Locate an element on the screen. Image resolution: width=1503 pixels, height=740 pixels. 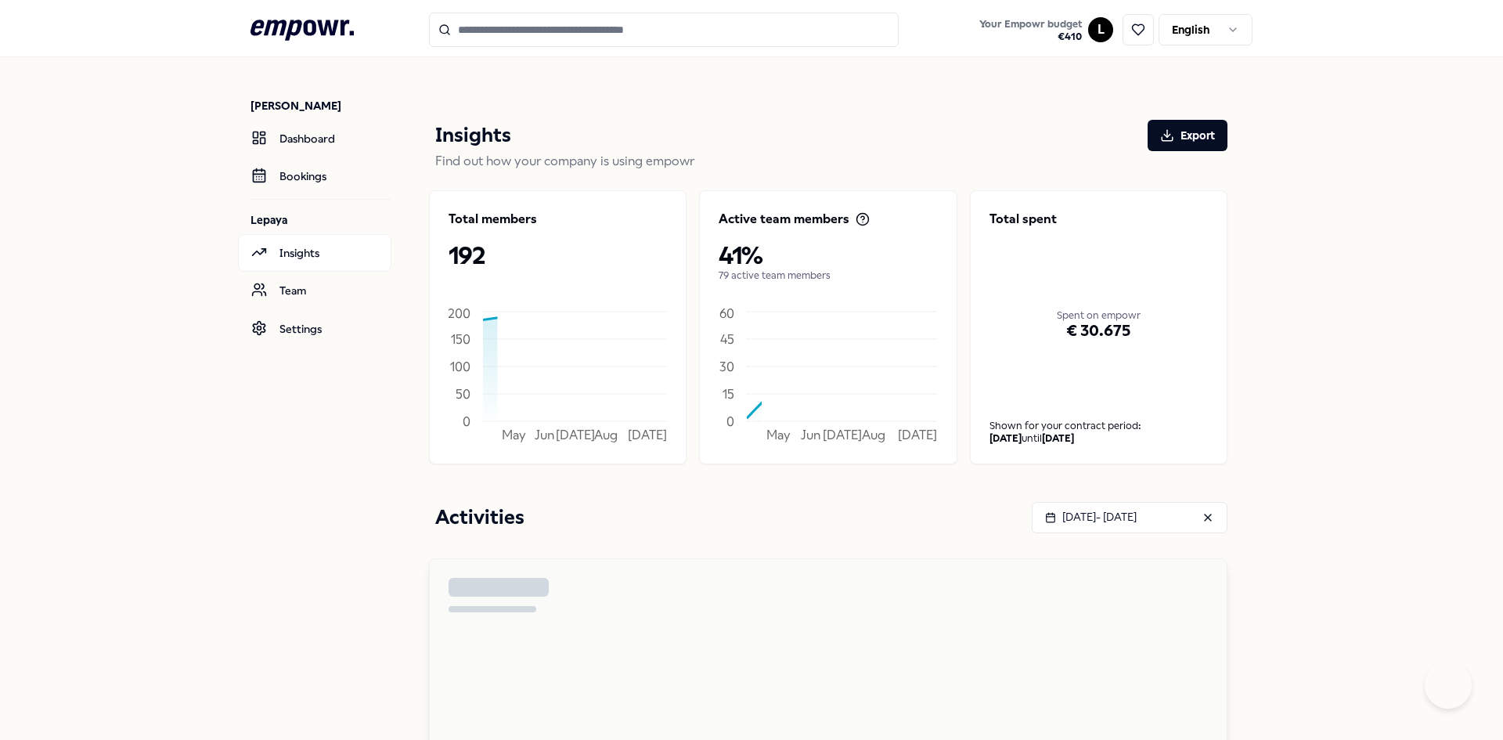
div: Spent on empowr is located at coordinates (1098, 315).